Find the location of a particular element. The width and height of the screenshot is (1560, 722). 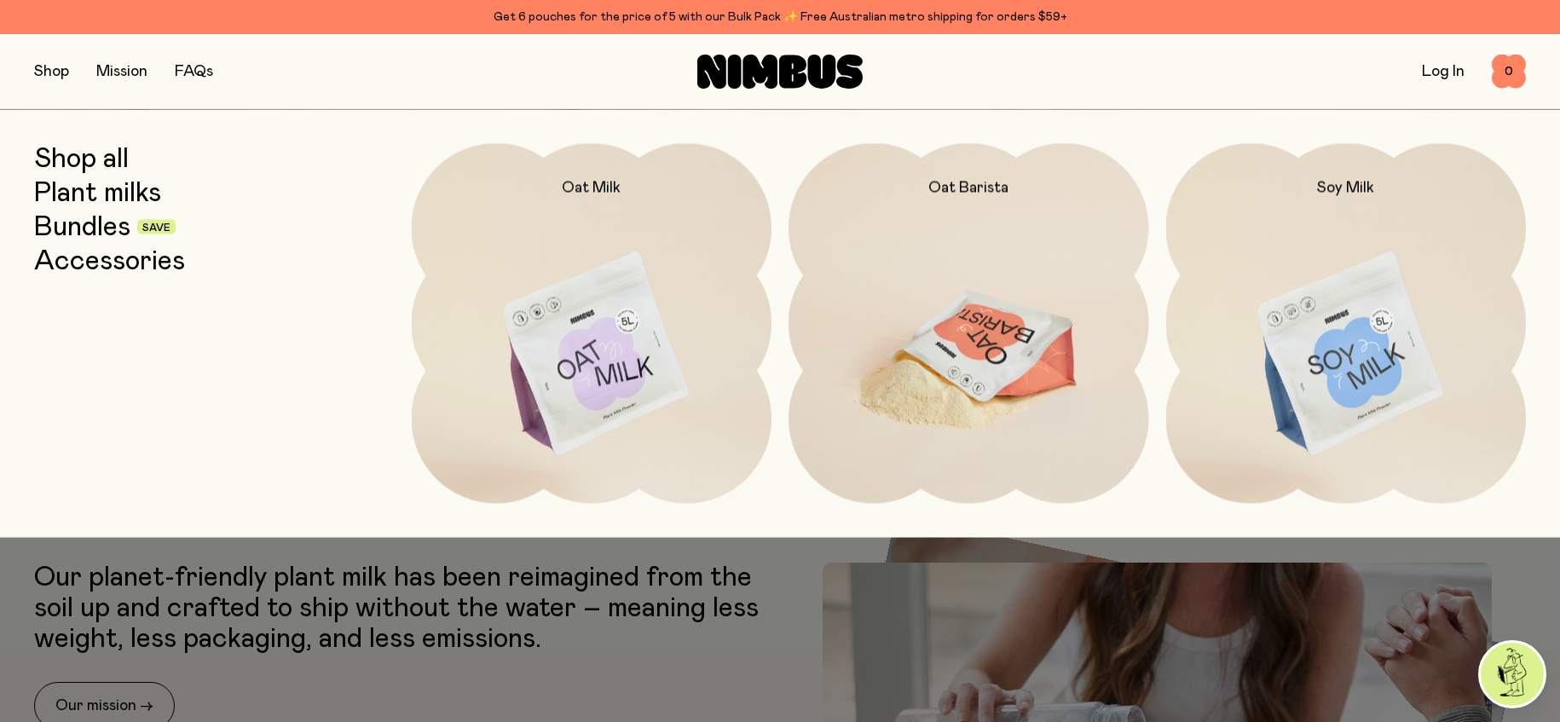

h2: Oat Milk is located at coordinates (591, 188).